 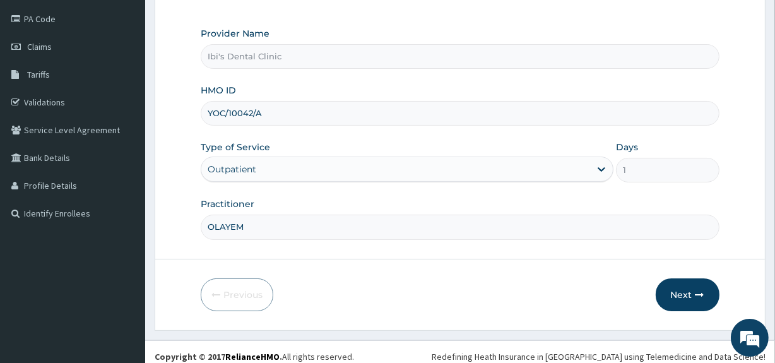 What do you see at coordinates (459, 227) in the screenshot?
I see `input: Enter Name` at bounding box center [459, 227].